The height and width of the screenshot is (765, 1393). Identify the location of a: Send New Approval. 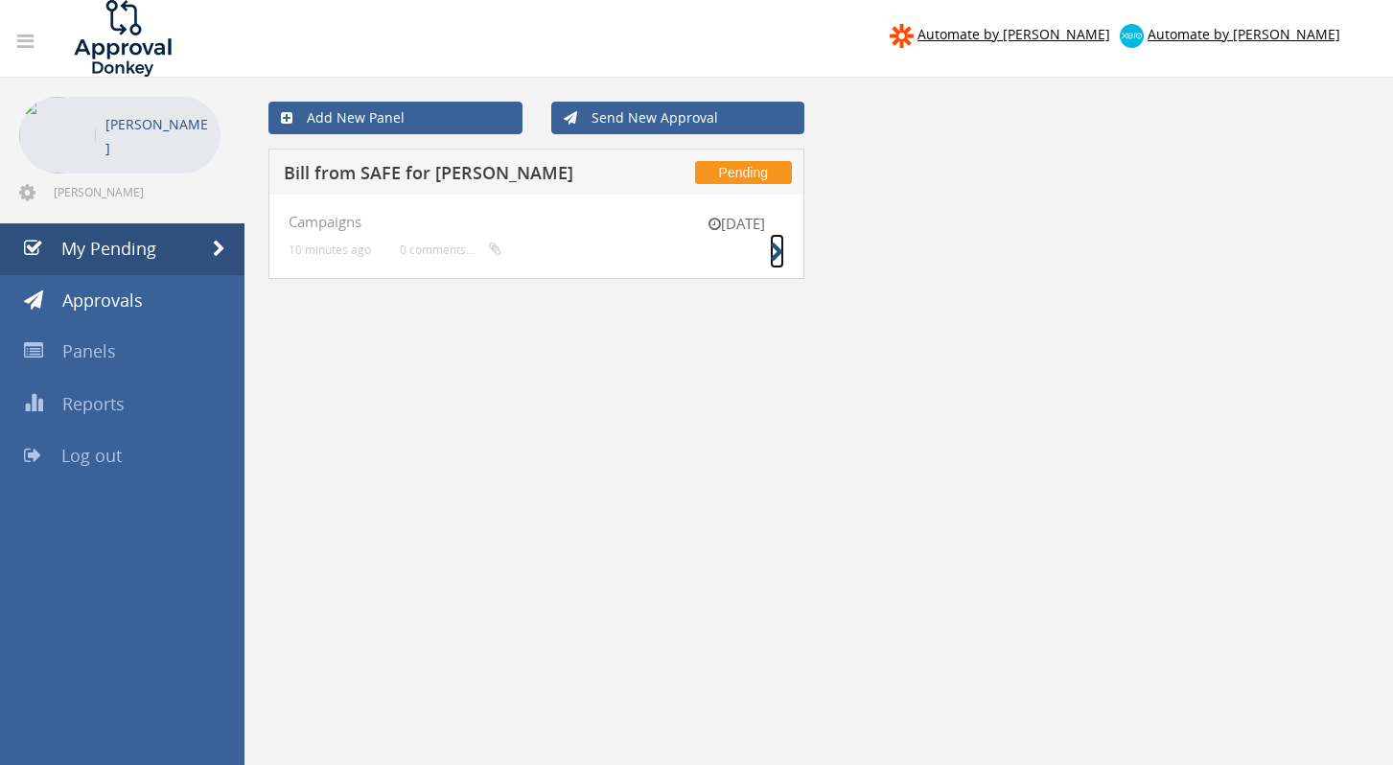
(678, 118).